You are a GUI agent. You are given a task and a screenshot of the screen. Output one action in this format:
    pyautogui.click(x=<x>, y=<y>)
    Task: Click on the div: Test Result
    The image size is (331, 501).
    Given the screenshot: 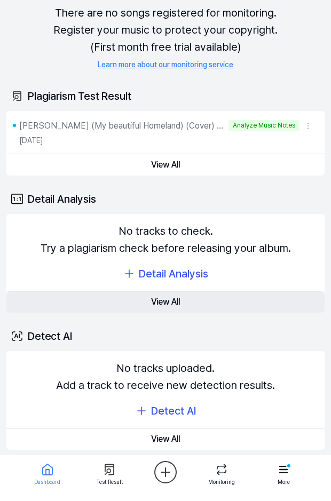 What is the action you would take?
    pyautogui.click(x=109, y=482)
    